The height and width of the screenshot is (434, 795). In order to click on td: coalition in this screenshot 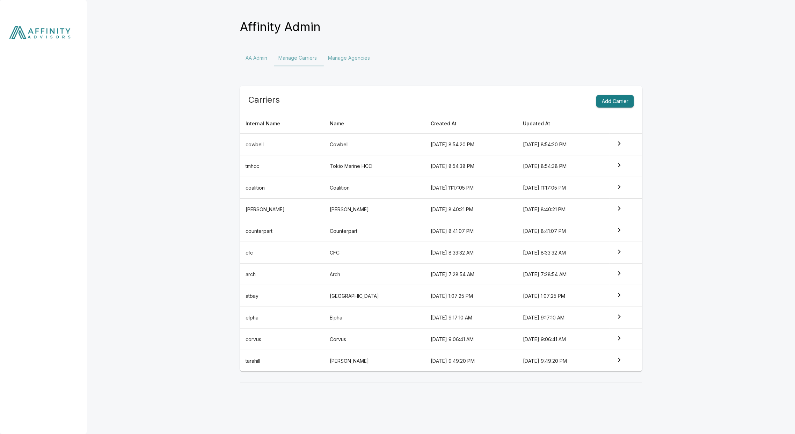, I will do `click(282, 188)`.